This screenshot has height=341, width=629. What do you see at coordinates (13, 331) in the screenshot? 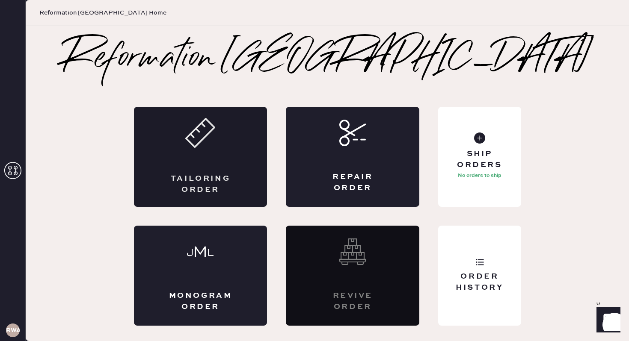
I see `h3: RWA` at bounding box center [13, 331].